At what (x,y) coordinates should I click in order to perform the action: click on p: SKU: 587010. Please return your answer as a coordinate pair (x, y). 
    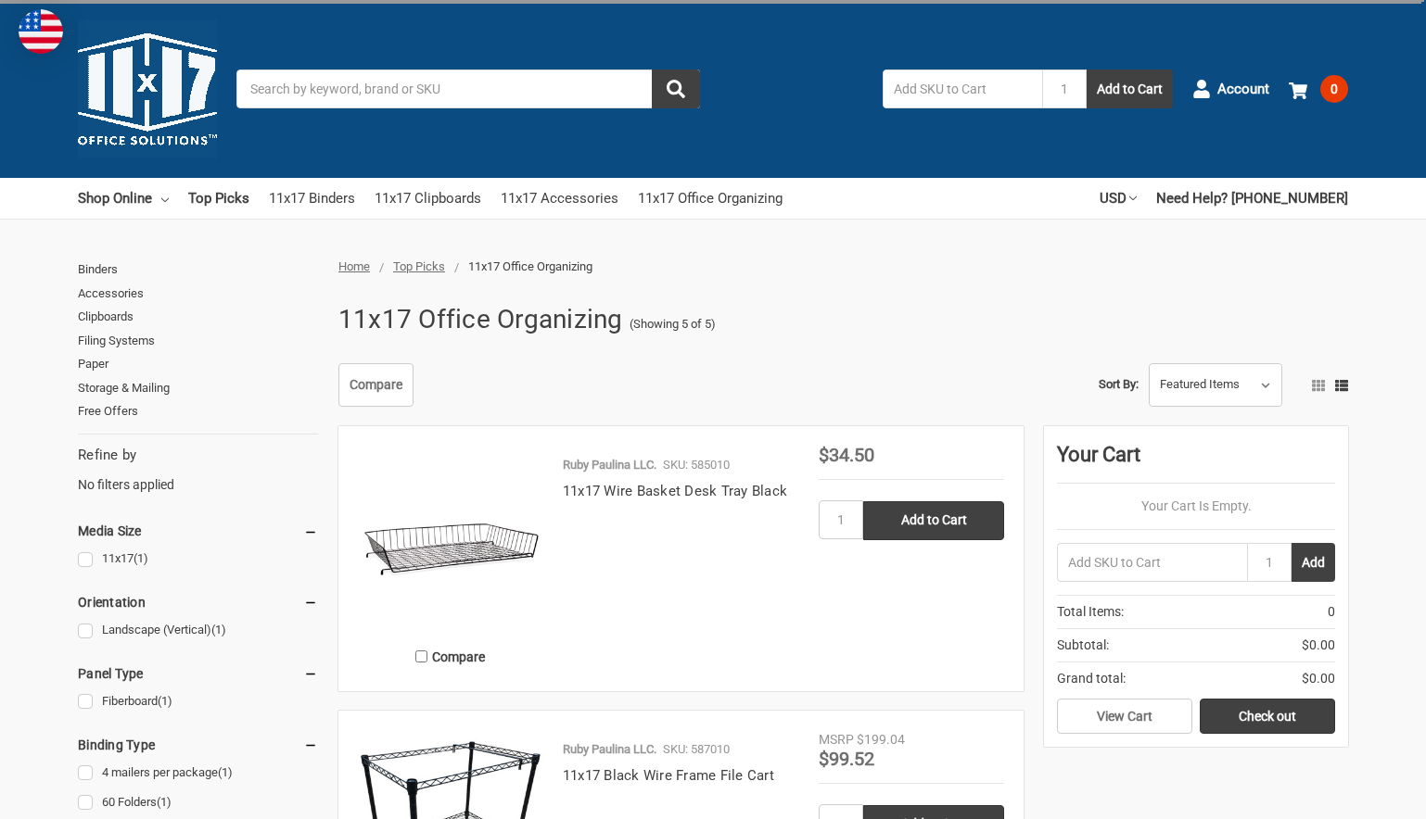
    Looking at the image, I should click on (696, 750).